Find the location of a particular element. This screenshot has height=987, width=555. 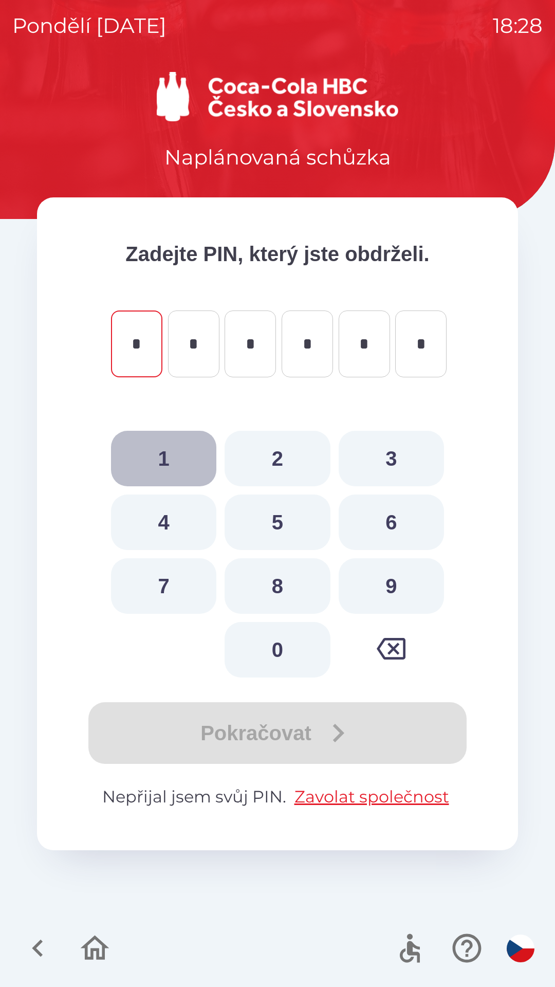

button: 9 is located at coordinates (391, 586).